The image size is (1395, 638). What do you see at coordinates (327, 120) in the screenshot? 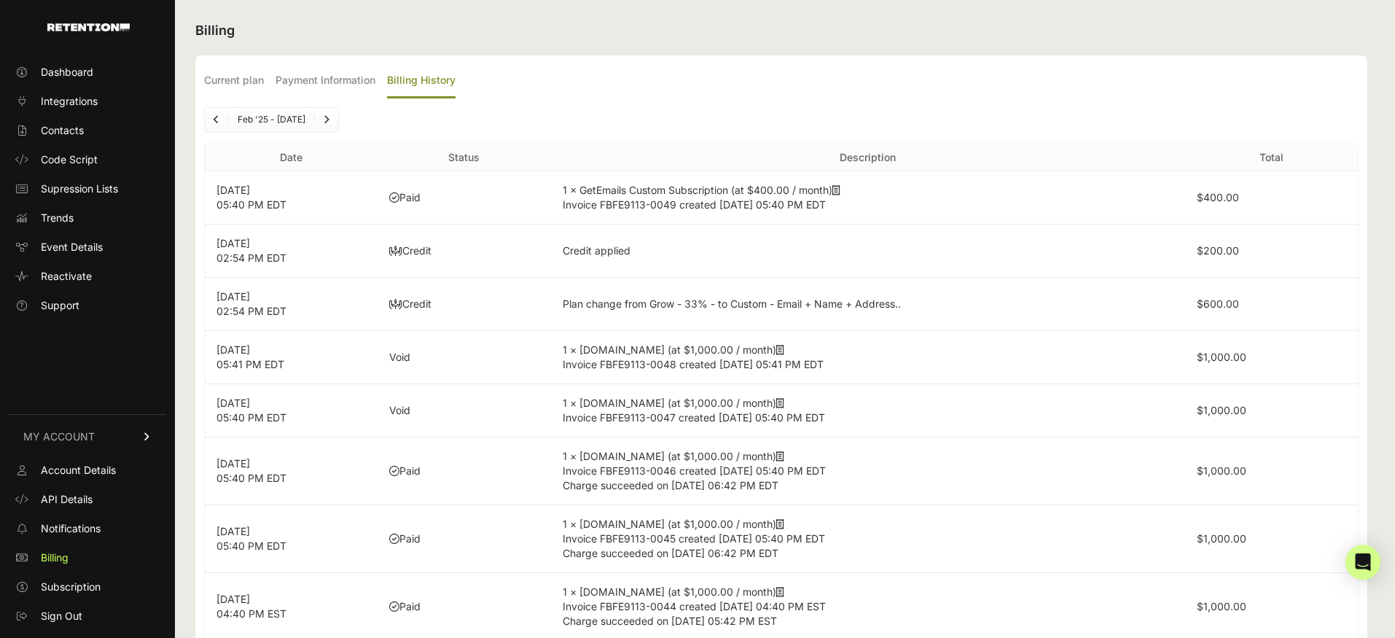
I see `a: Next` at bounding box center [327, 120].